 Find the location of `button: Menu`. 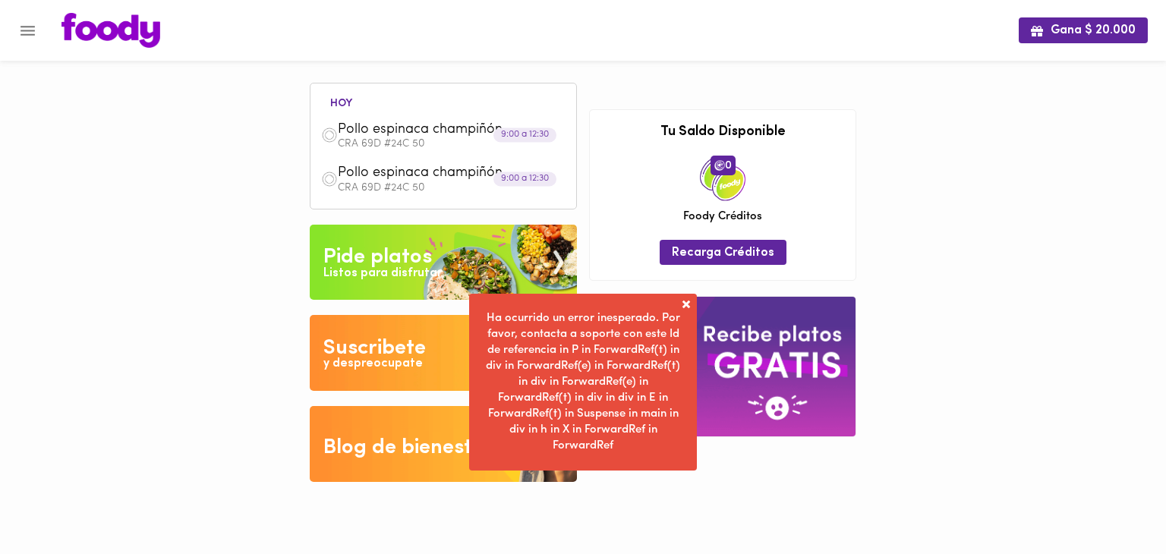

button: Menu is located at coordinates (27, 30).